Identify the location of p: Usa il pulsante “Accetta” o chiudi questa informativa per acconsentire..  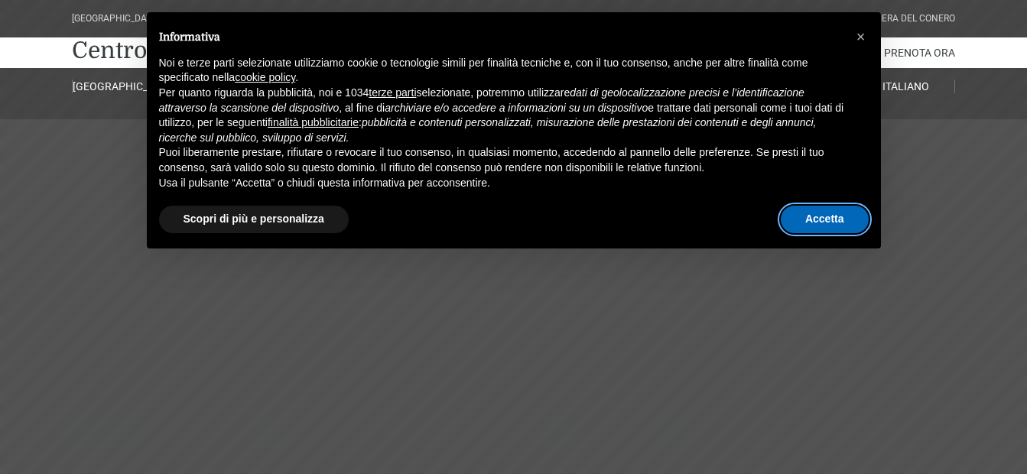
(502, 184).